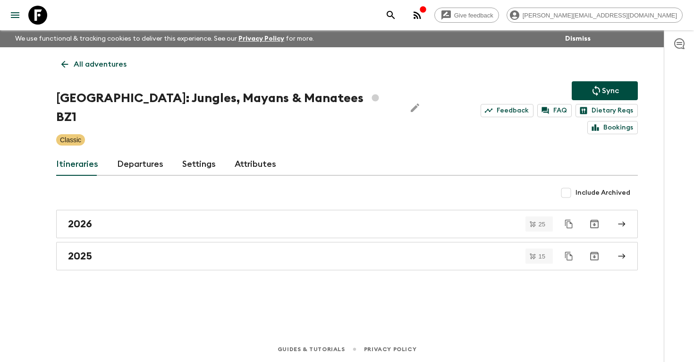 The width and height of the screenshot is (694, 362). Describe the element at coordinates (474, 15) in the screenshot. I see `span: Give feedback` at that location.